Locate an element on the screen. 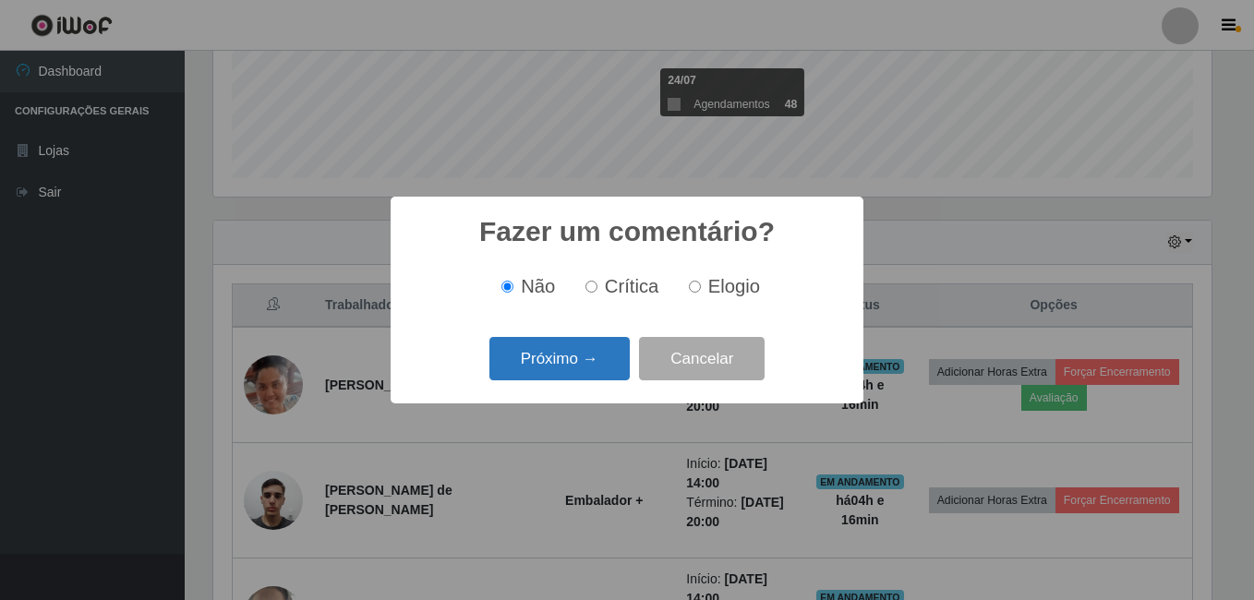 This screenshot has width=1254, height=600. button: Cancelar is located at coordinates (702, 358).